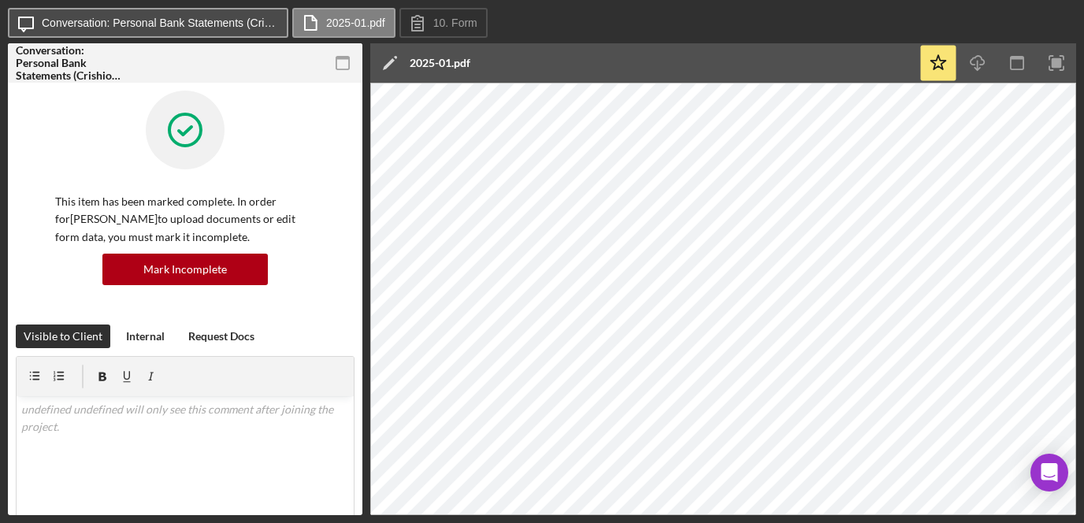 The width and height of the screenshot is (1084, 523). Describe the element at coordinates (344, 23) in the screenshot. I see `button: 2025-01.pdf` at that location.